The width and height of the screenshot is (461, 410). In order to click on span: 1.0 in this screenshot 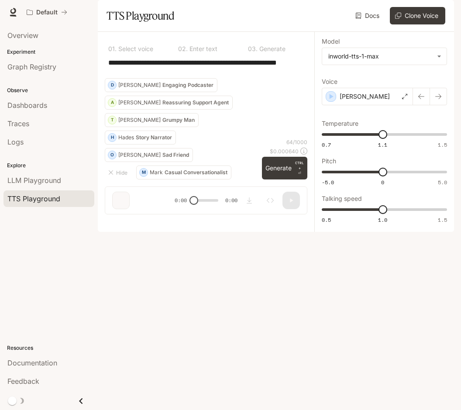, I will do `click(382, 220)`.